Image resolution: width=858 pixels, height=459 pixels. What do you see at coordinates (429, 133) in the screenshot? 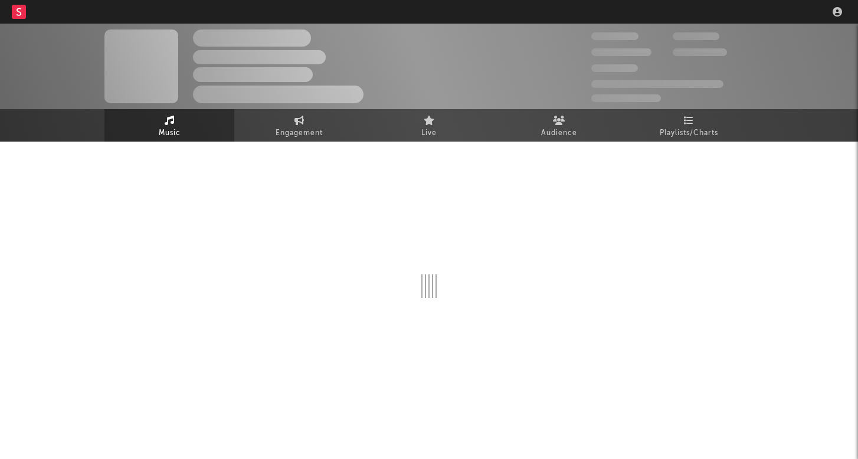
I see `span: Live` at bounding box center [429, 133].